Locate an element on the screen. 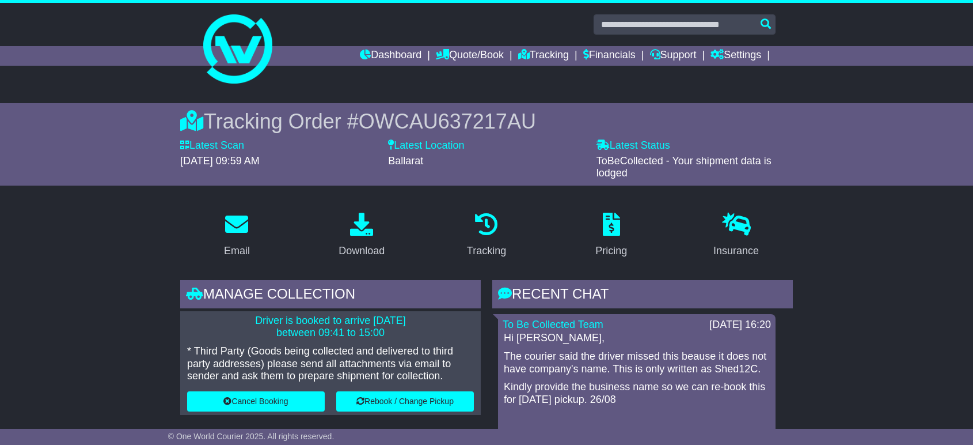  label: Latest Scan is located at coordinates (212, 146).